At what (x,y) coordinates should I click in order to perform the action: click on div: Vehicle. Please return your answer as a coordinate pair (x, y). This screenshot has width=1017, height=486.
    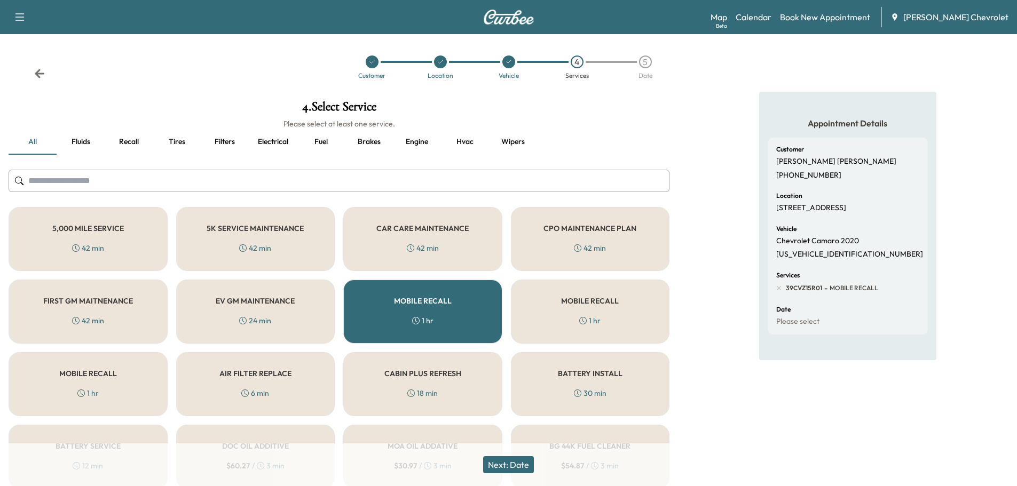
    Looking at the image, I should click on (509, 76).